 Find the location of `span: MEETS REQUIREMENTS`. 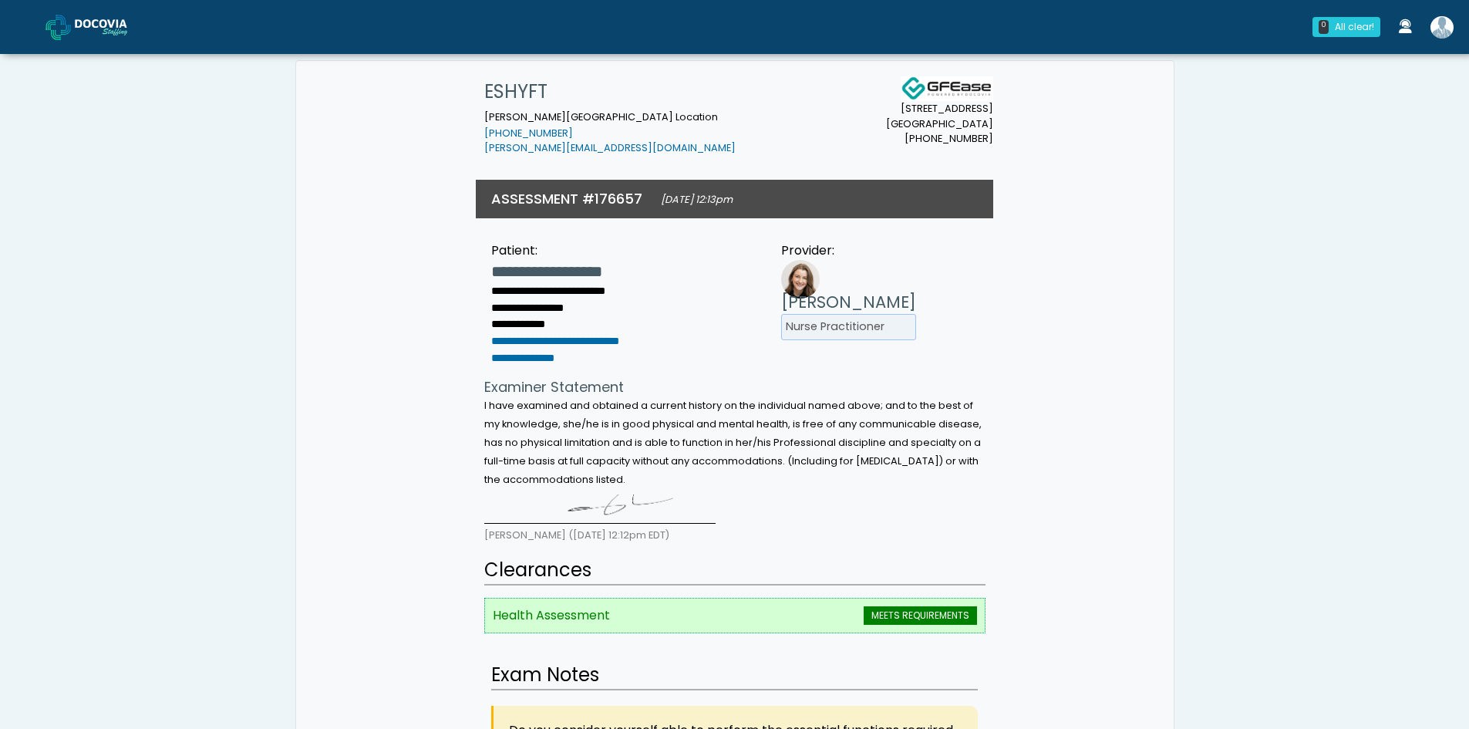

span: MEETS REQUIREMENTS is located at coordinates (920, 615).